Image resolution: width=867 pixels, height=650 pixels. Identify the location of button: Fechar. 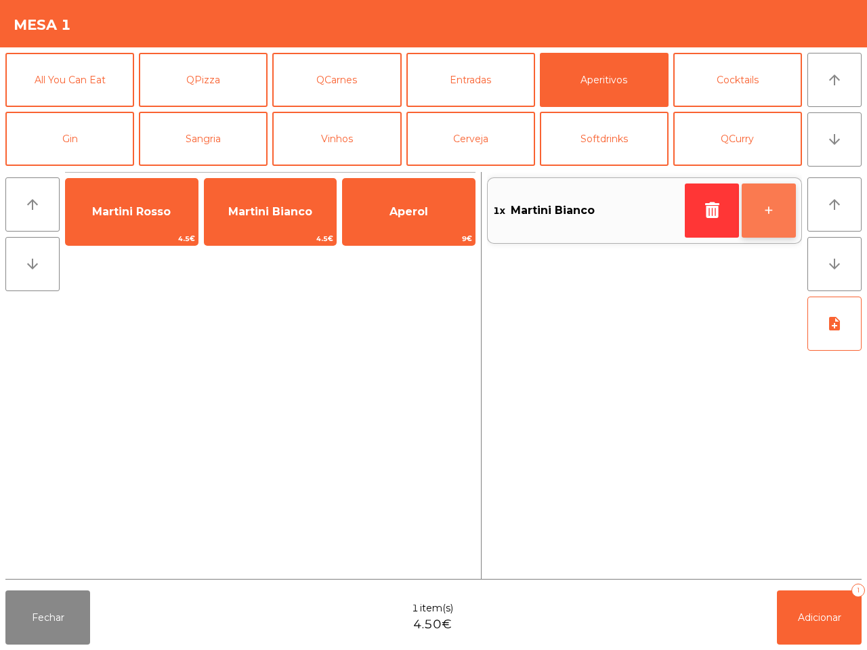
(47, 617).